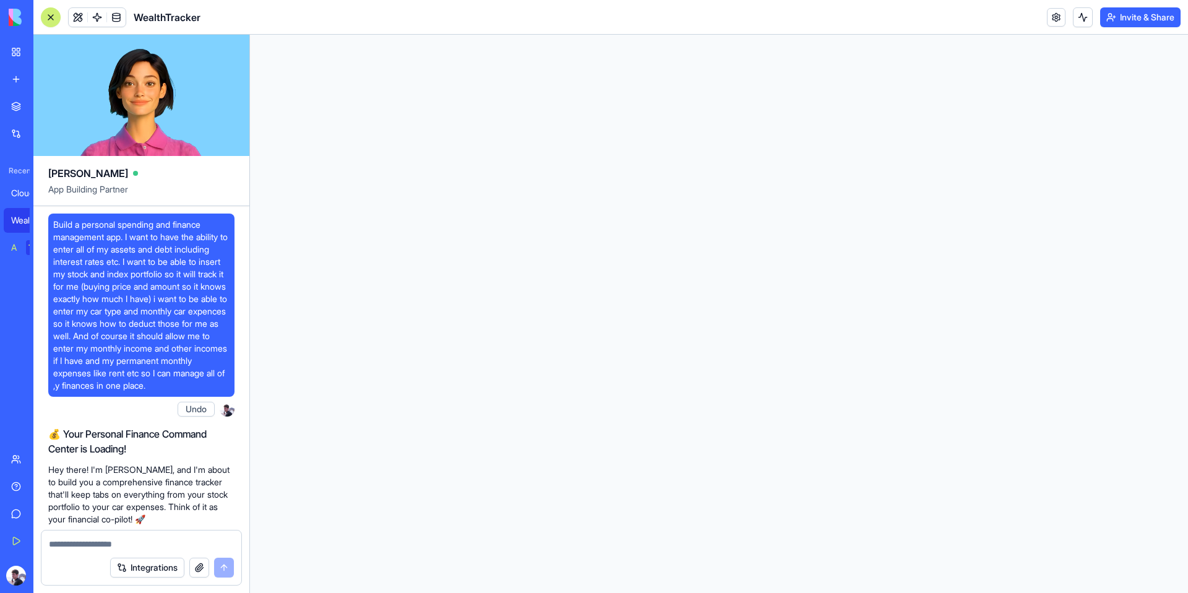  Describe the element at coordinates (141, 305) in the screenshot. I see `span: Build a personal spending and finance management app. I want to have the ability to enter all of ...` at that location.